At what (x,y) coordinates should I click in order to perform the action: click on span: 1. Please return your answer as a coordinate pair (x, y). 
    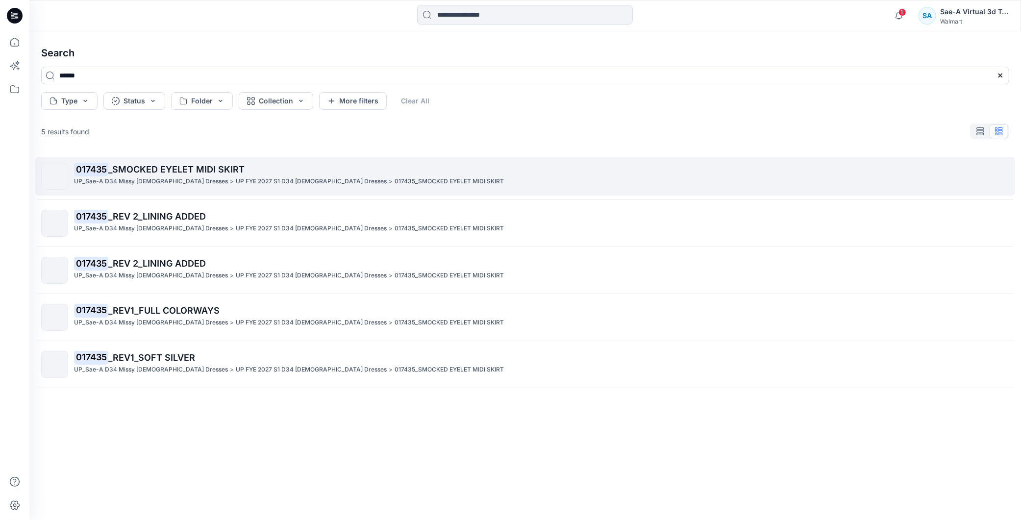
    Looking at the image, I should click on (902, 12).